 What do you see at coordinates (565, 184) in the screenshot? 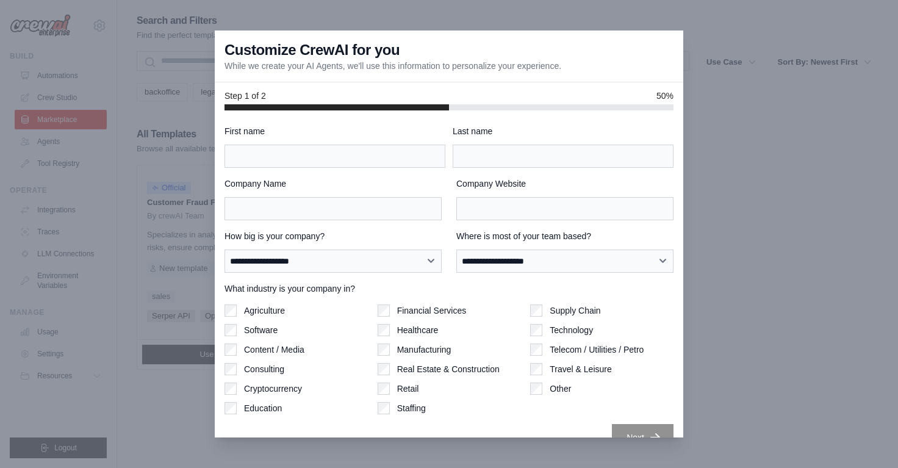
I see `label: Company Website` at bounding box center [565, 184].